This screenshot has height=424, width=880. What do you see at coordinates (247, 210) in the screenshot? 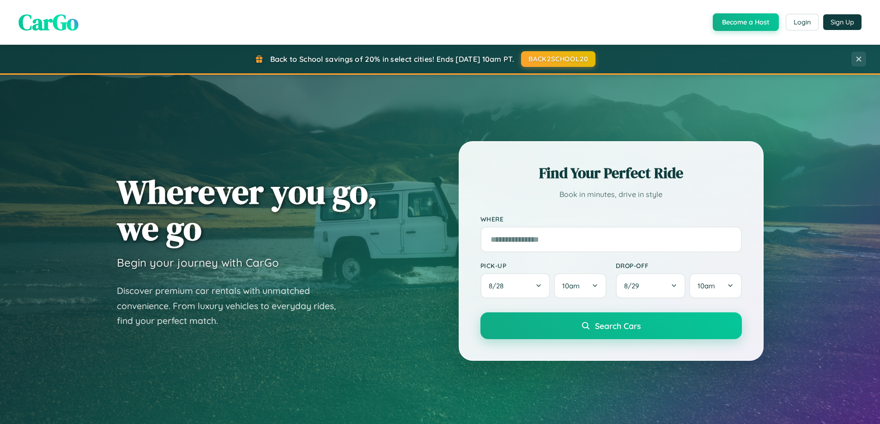
I see `h1: Wherever you go, we go` at bounding box center [247, 210].